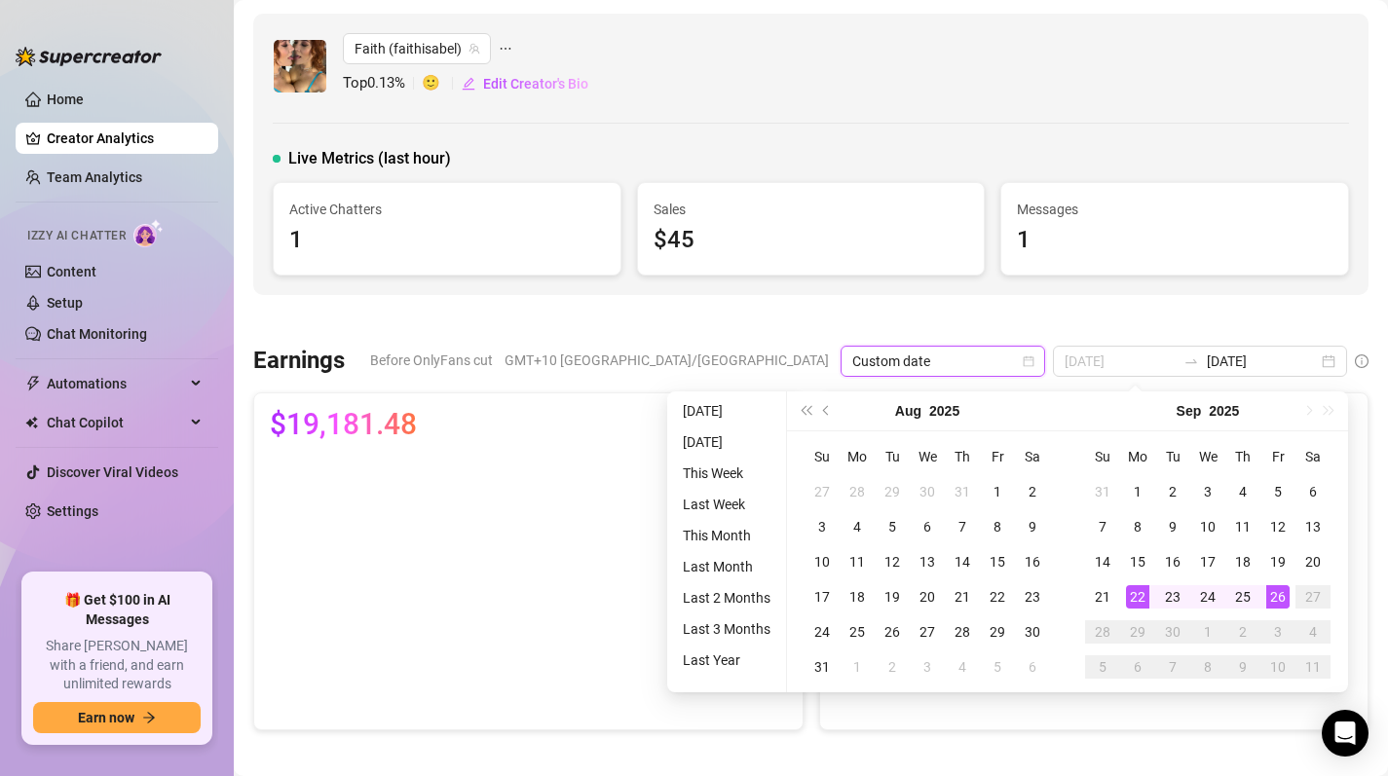 The width and height of the screenshot is (1388, 776). Describe the element at coordinates (1313, 562) in the screenshot. I see `div: 20` at that location.